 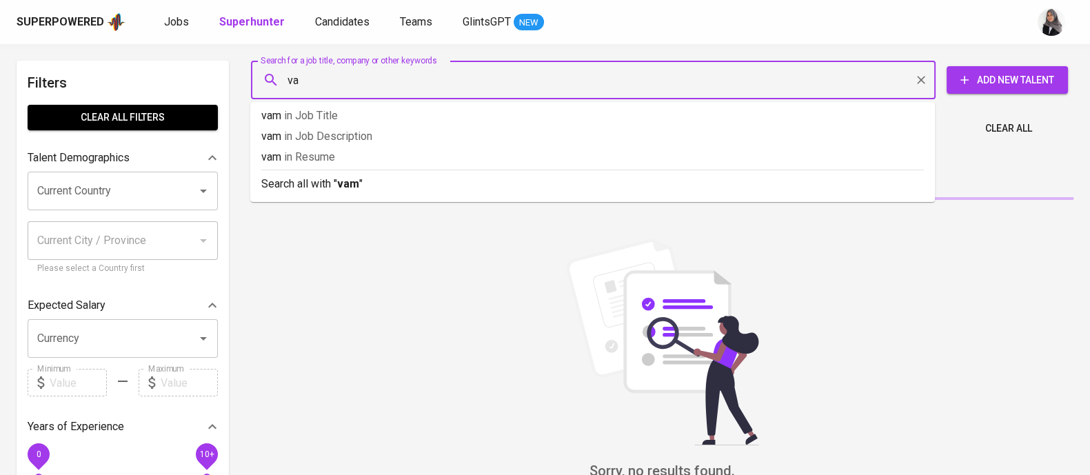 I want to click on span: 0, so click(x=38, y=454).